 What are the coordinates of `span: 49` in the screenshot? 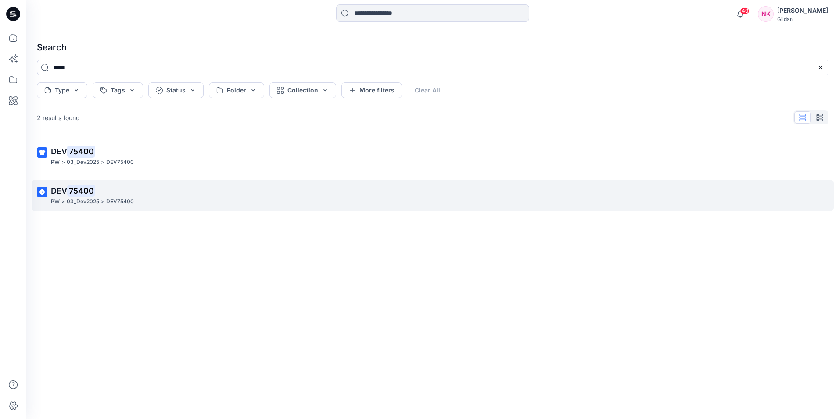 It's located at (745, 11).